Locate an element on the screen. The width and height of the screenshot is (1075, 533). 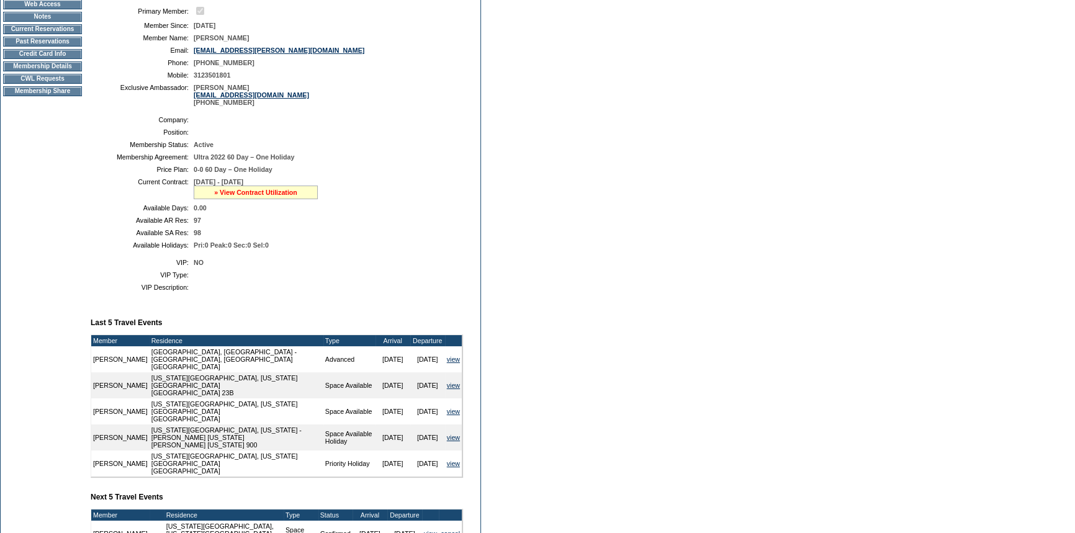
td: Credit Card Info is located at coordinates (42, 54).